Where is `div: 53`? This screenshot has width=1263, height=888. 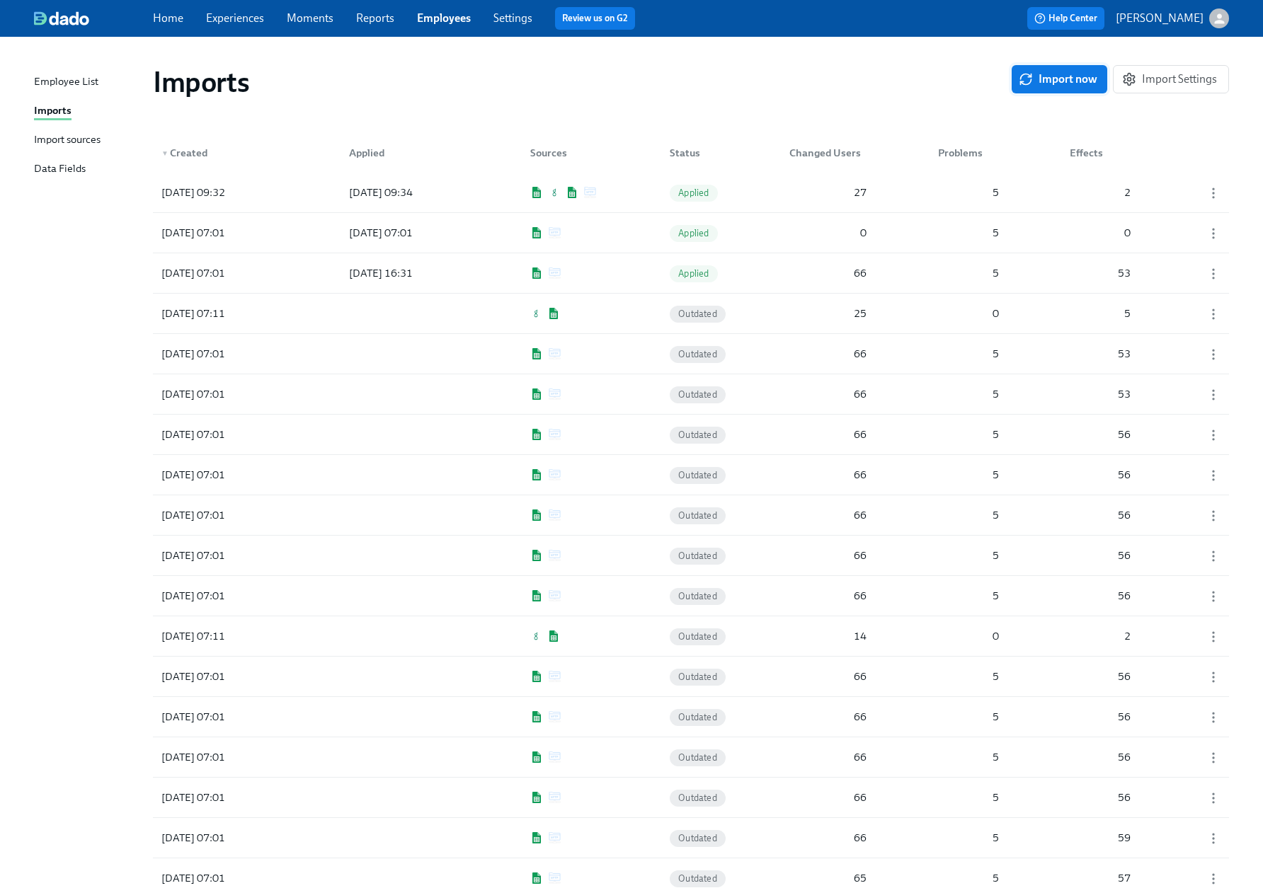 div: 53 is located at coordinates (1100, 394).